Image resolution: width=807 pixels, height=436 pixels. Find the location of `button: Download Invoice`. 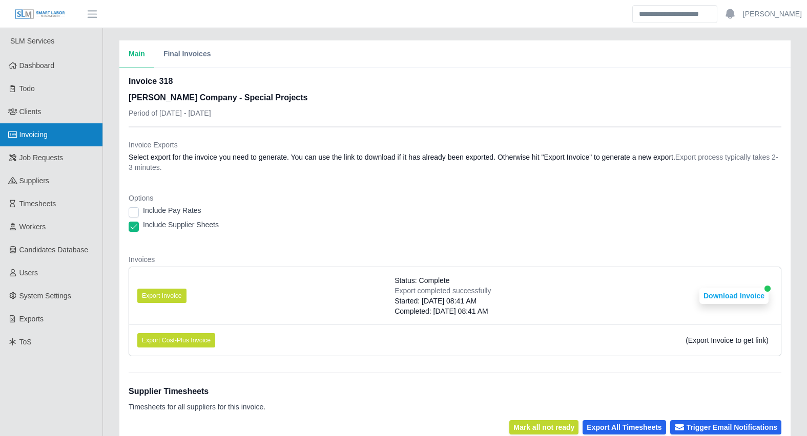

button: Download Invoice is located at coordinates (734, 296).